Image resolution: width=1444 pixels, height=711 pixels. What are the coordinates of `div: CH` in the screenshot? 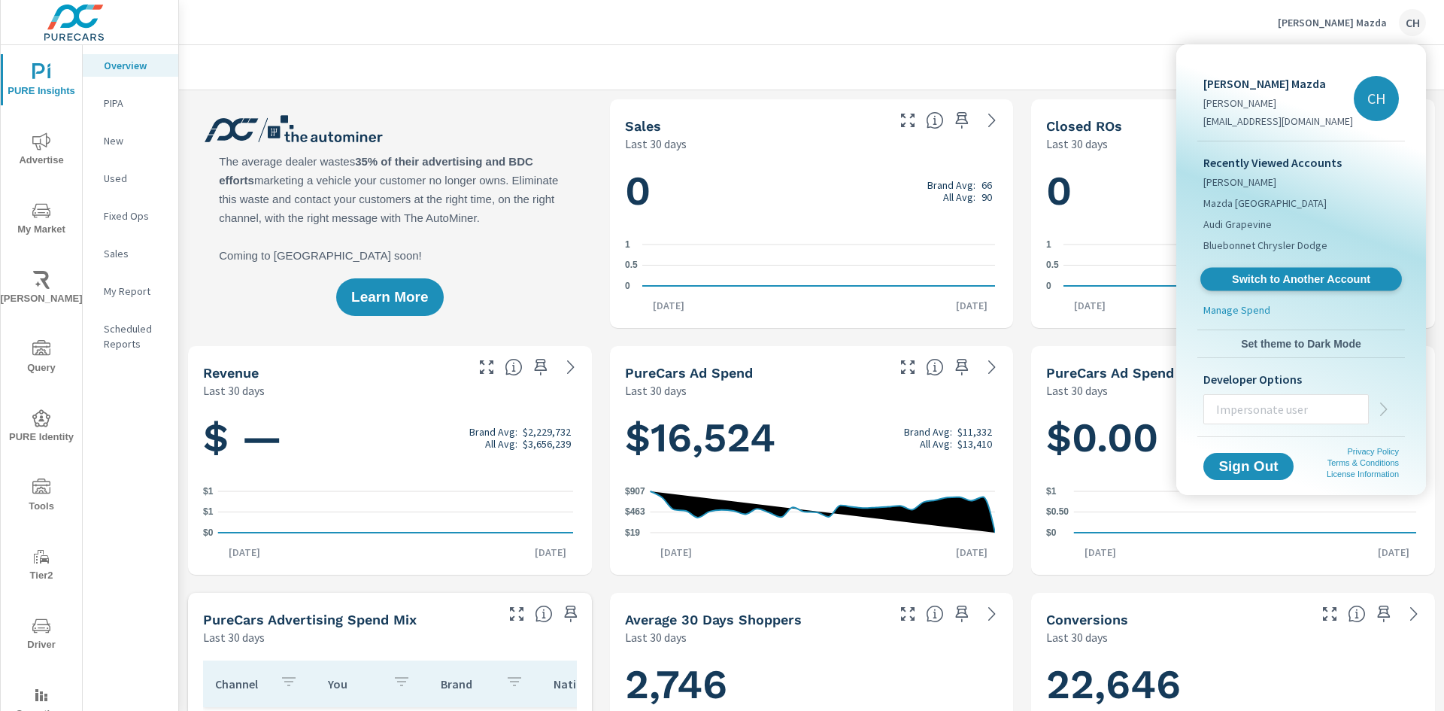 It's located at (1376, 99).